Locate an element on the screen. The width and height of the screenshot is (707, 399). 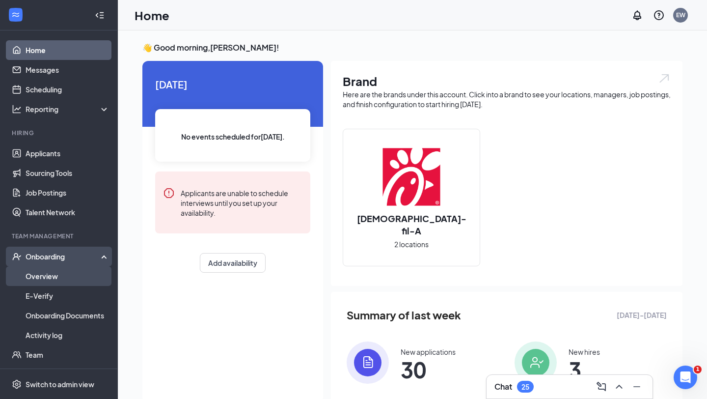
img: Chick-fil-A is located at coordinates (411, 177).